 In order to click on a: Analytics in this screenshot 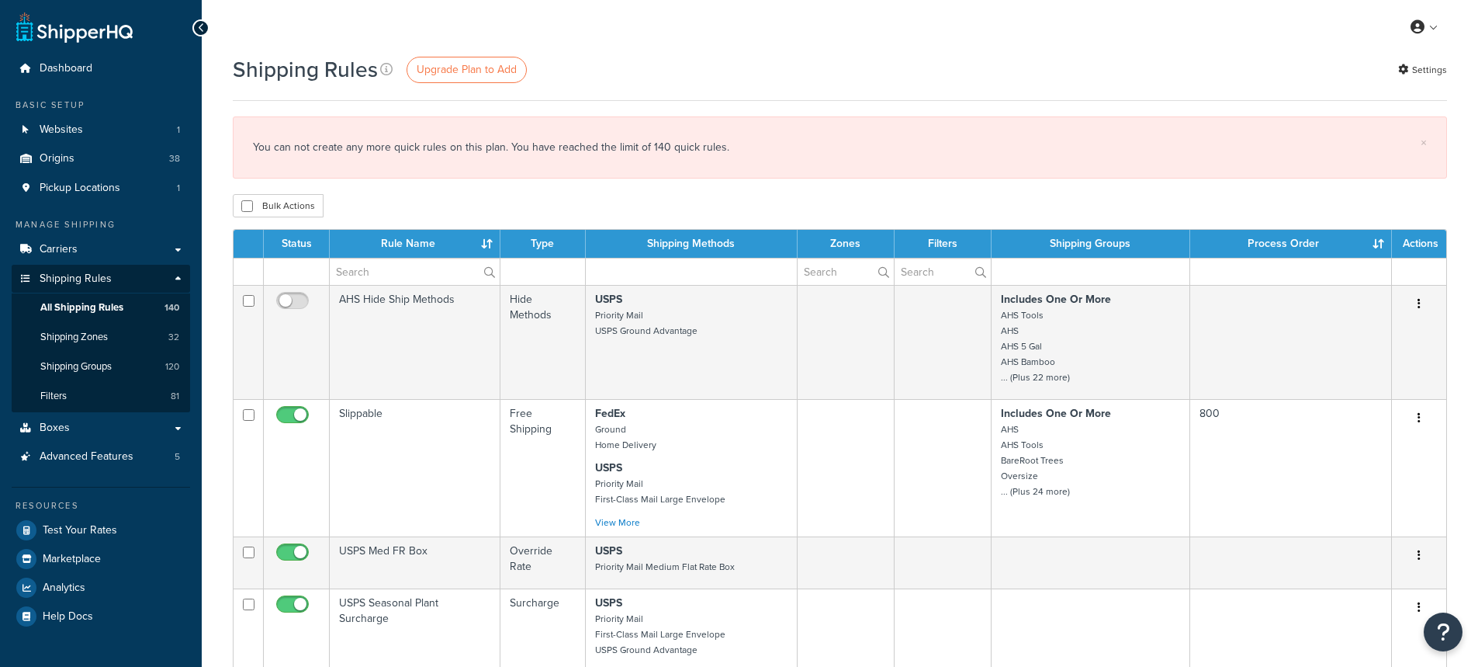, I will do `click(101, 588)`.